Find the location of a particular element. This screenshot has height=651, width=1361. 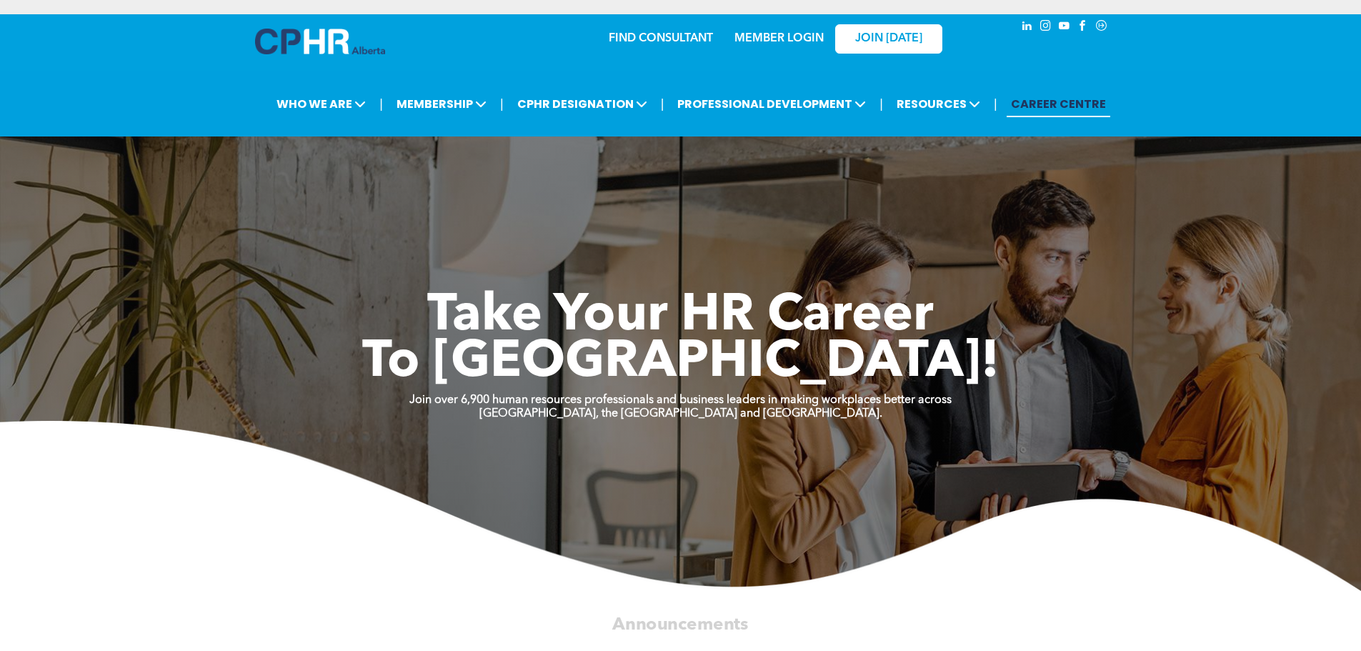

img: A blue and white logo for cp alberta is located at coordinates (320, 41).